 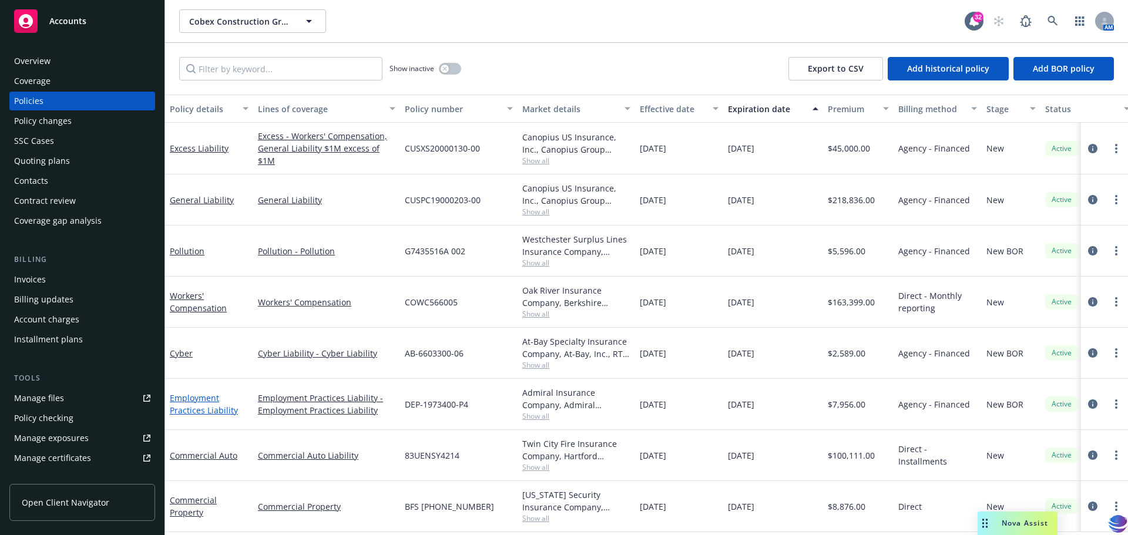 I want to click on a: Manage exposures, so click(x=82, y=438).